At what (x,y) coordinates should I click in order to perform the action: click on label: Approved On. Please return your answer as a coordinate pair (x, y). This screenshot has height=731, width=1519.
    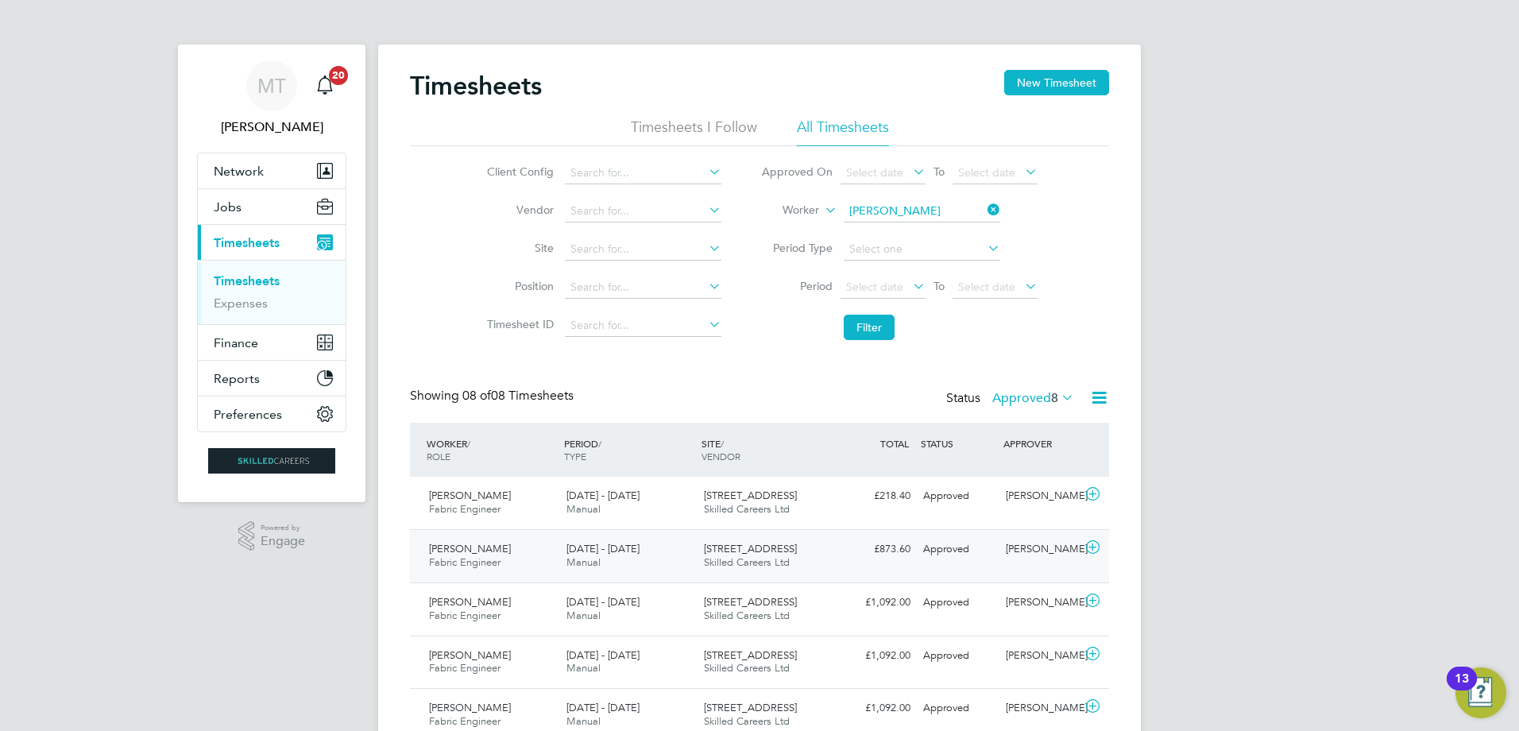
    Looking at the image, I should click on (797, 172).